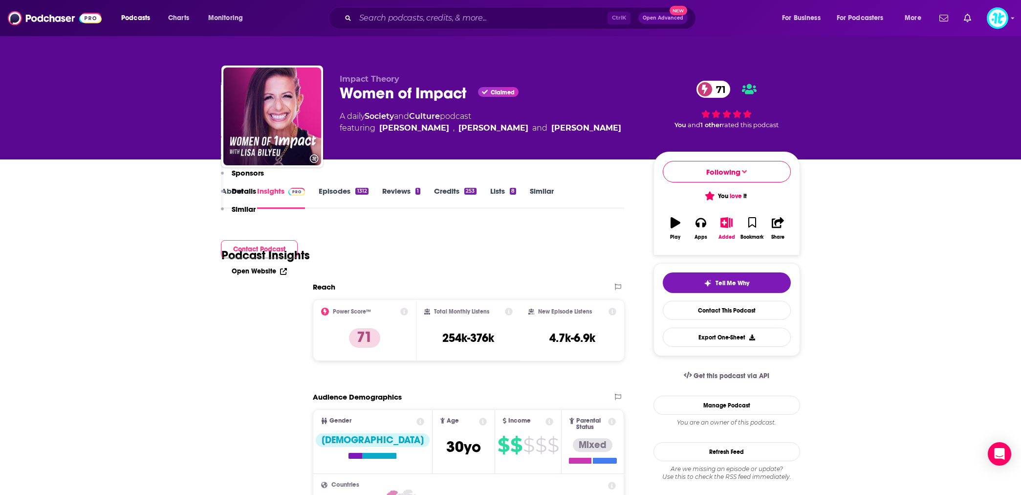 The image size is (1021, 495). What do you see at coordinates (55, 18) in the screenshot?
I see `img: Podchaser - Follow, Share and Rate Podcasts` at bounding box center [55, 18].